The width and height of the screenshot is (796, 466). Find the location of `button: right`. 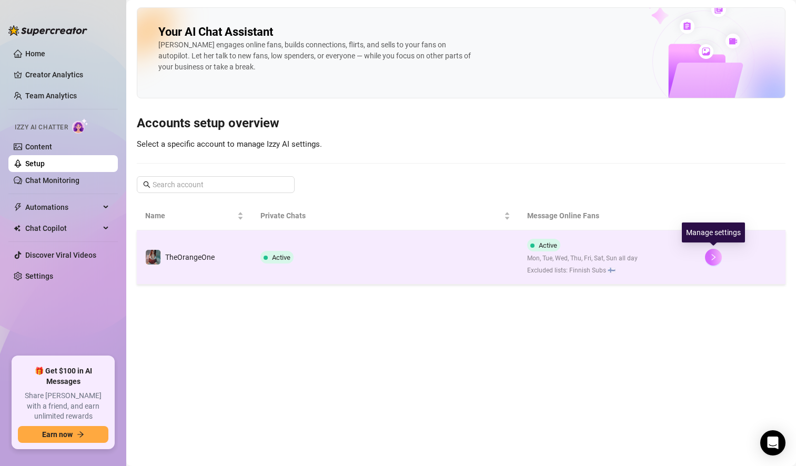

button: right is located at coordinates (713, 257).